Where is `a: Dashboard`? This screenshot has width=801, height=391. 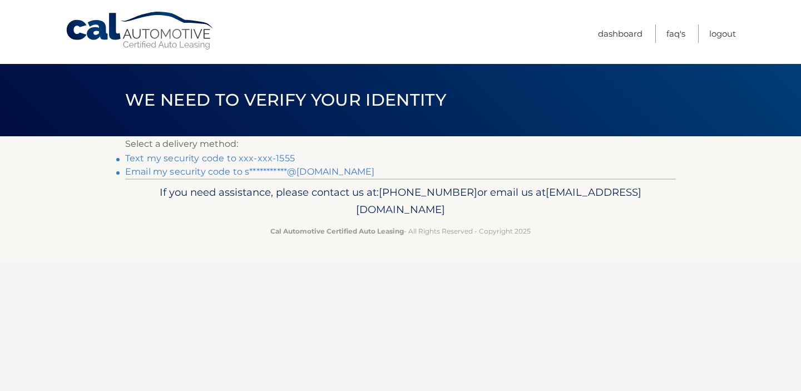
a: Dashboard is located at coordinates (620, 33).